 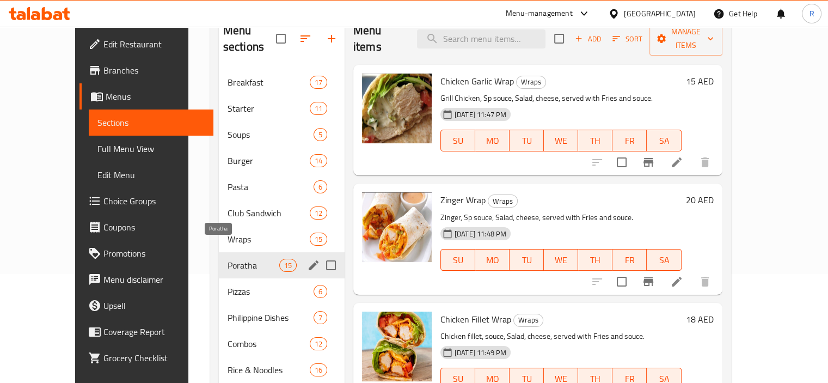 What do you see at coordinates (154, 305) in the screenshot?
I see `span: Upsell` at bounding box center [154, 305].